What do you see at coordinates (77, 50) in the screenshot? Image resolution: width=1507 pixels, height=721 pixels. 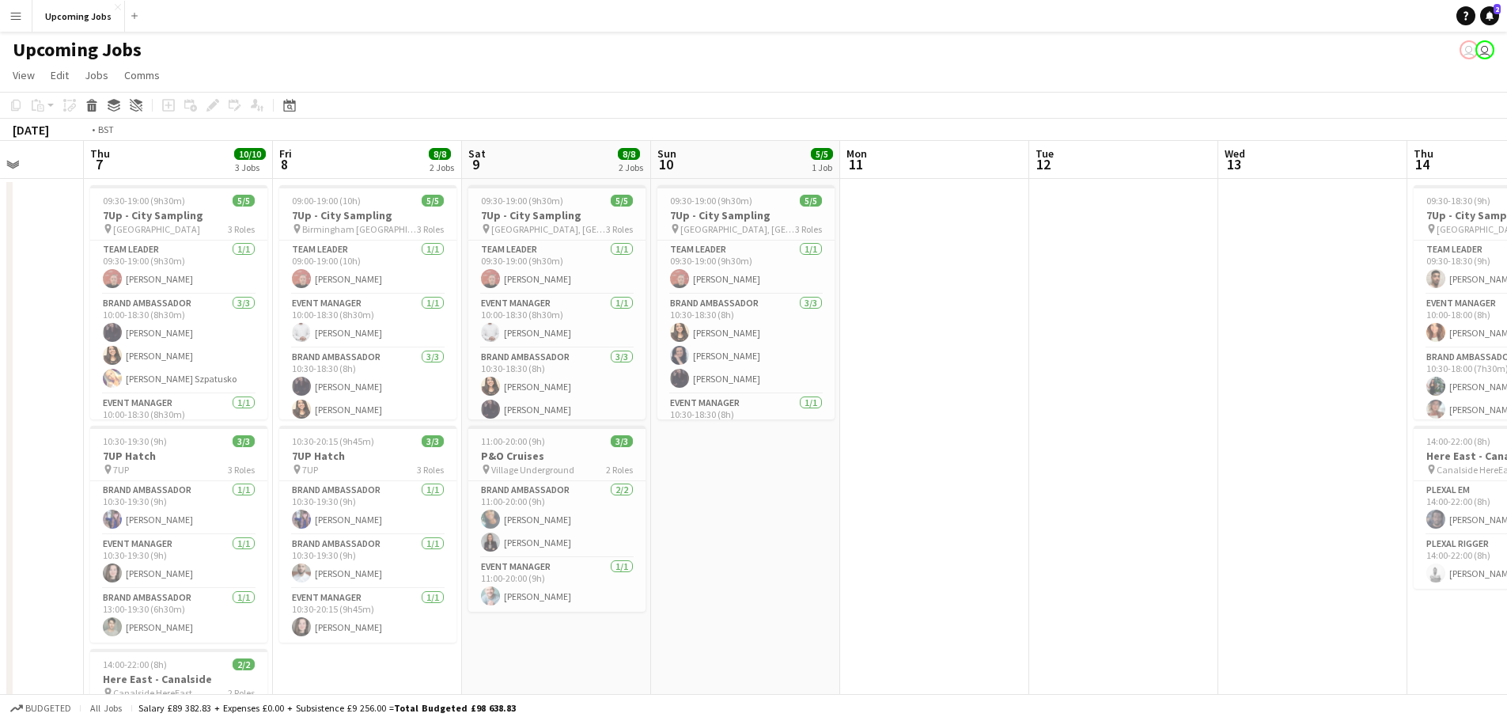 I see `h1: Upcoming Jobs` at bounding box center [77, 50].